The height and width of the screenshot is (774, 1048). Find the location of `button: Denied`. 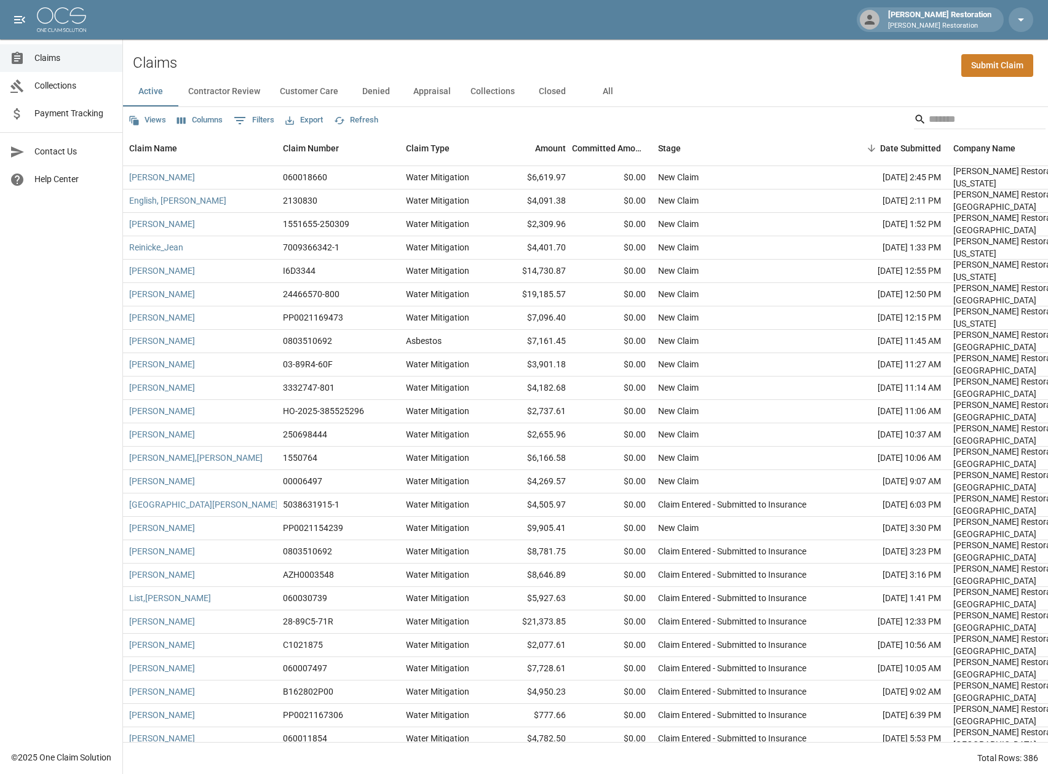

button: Denied is located at coordinates (376, 92).